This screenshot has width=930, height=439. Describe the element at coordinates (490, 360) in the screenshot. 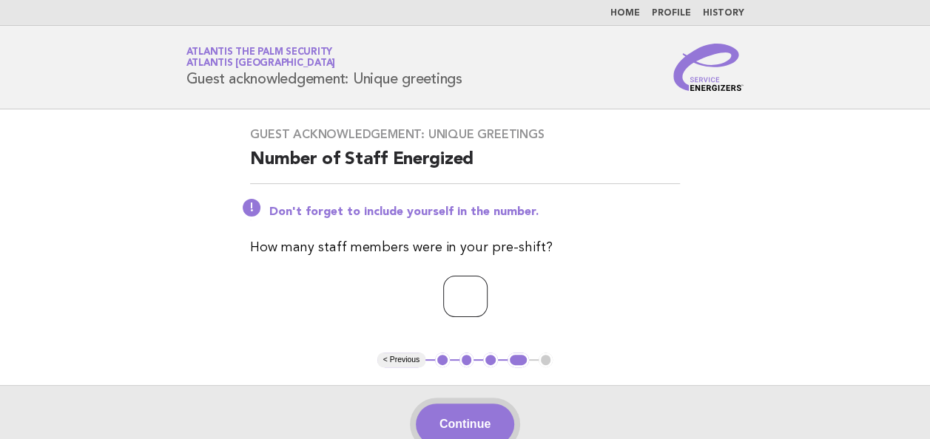

I see `button: 3` at that location.